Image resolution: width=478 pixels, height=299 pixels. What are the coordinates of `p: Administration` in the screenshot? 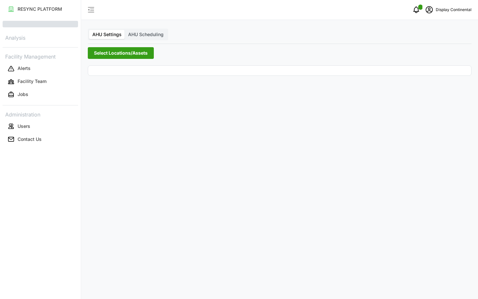 It's located at (40, 114).